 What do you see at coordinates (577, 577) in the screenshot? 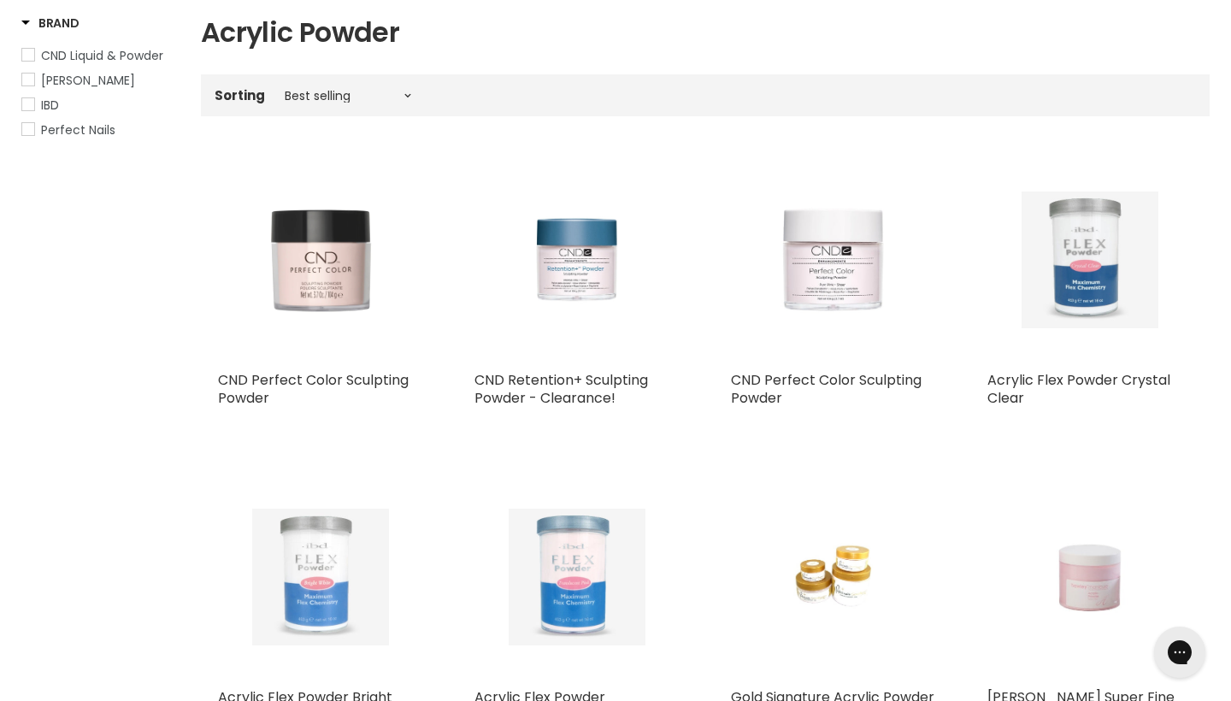
I see `img: Acrylic Flex Powder Translucent Pink` at bounding box center [577, 577].